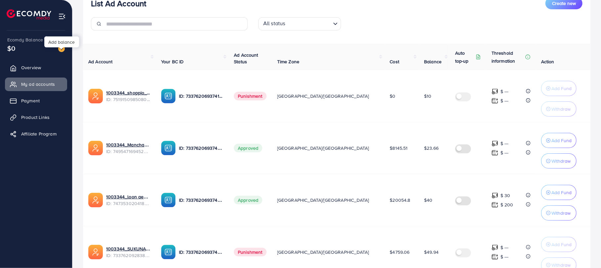  Describe the element at coordinates (128, 252) in the screenshot. I see `div: <span class='underline'>1003344_SUKUNAT_1708423019062</span></br>7337620928383565826` at that location.